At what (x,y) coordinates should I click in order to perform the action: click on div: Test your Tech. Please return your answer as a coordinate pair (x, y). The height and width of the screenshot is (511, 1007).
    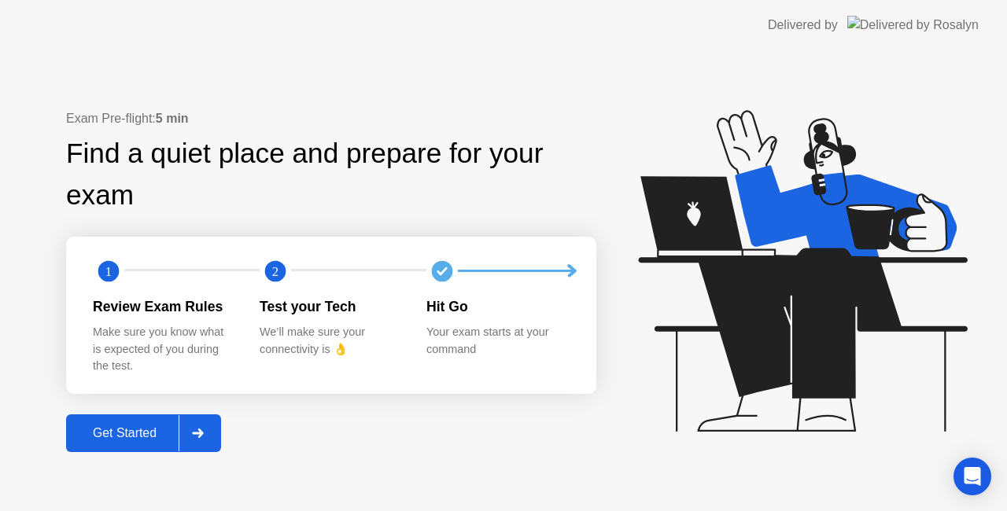
    Looking at the image, I should click on (330, 307).